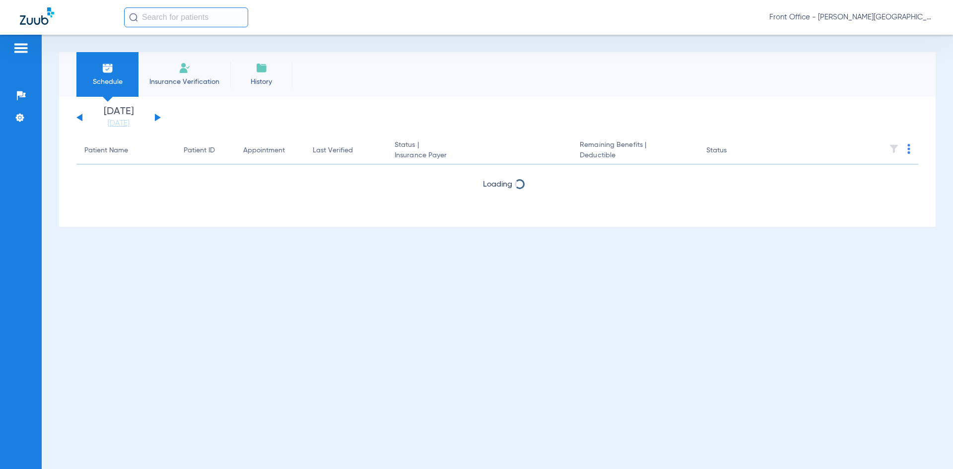 This screenshot has height=469, width=953. I want to click on span: Deductible, so click(635, 155).